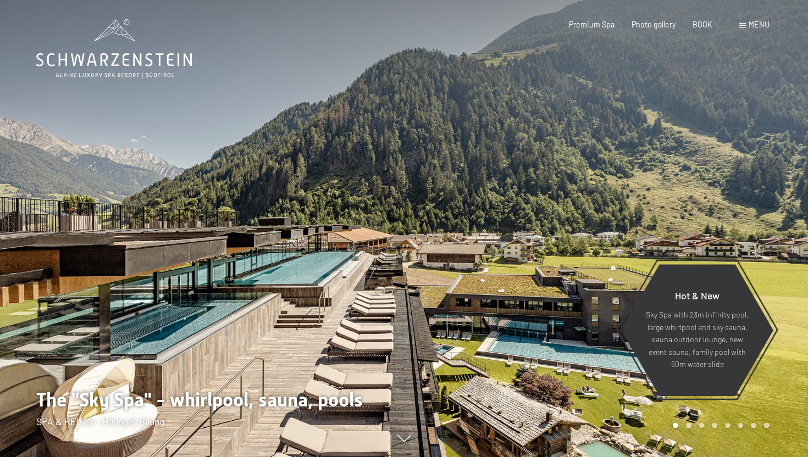 The width and height of the screenshot is (808, 457). I want to click on a: Hot & New Sky Spa with 23m infinity pool, large whirlpool and sky sauna, sauna outdoor lounge, ne..., so click(697, 330).